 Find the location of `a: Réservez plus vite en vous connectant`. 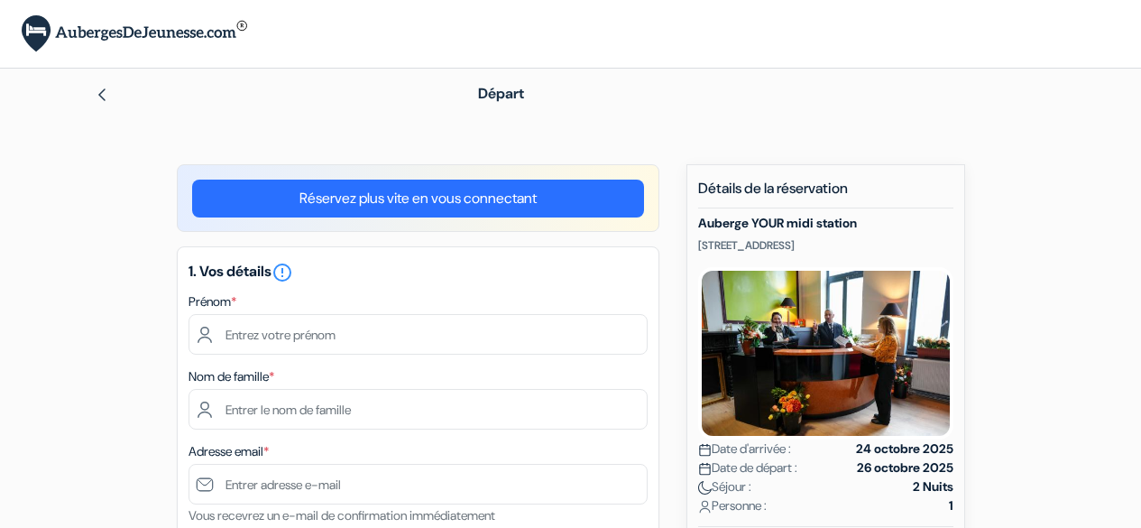

a: Réservez plus vite en vous connectant is located at coordinates (418, 198).